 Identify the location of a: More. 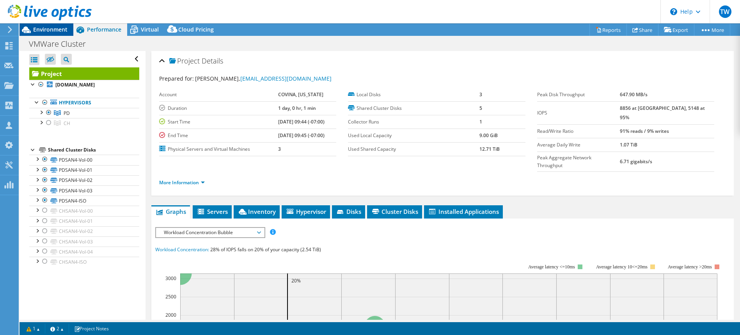
(712, 30).